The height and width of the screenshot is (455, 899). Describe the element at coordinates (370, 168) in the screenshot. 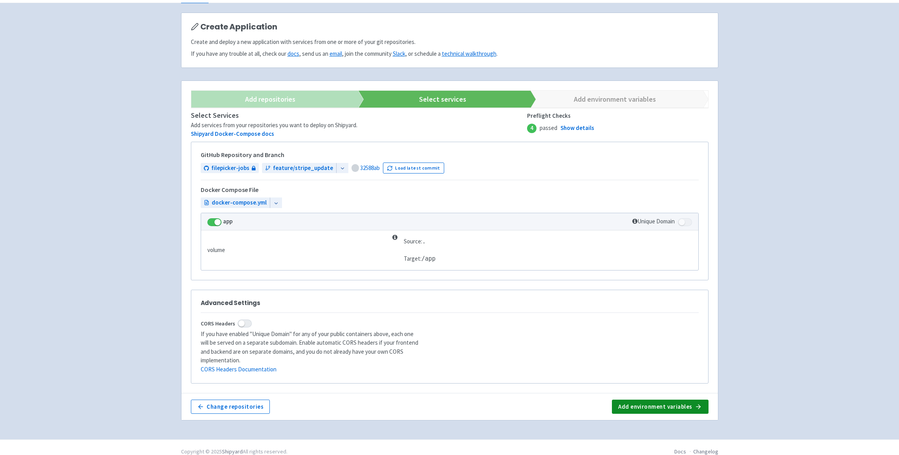

I see `a: 32588ab` at that location.